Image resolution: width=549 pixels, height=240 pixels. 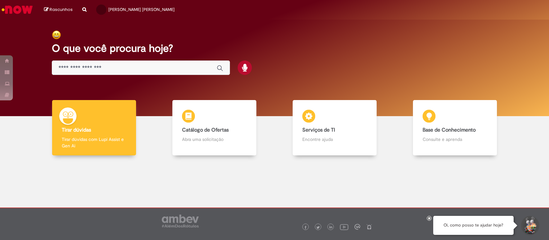 I want to click on p: Abra uma solicitação, so click(x=214, y=139).